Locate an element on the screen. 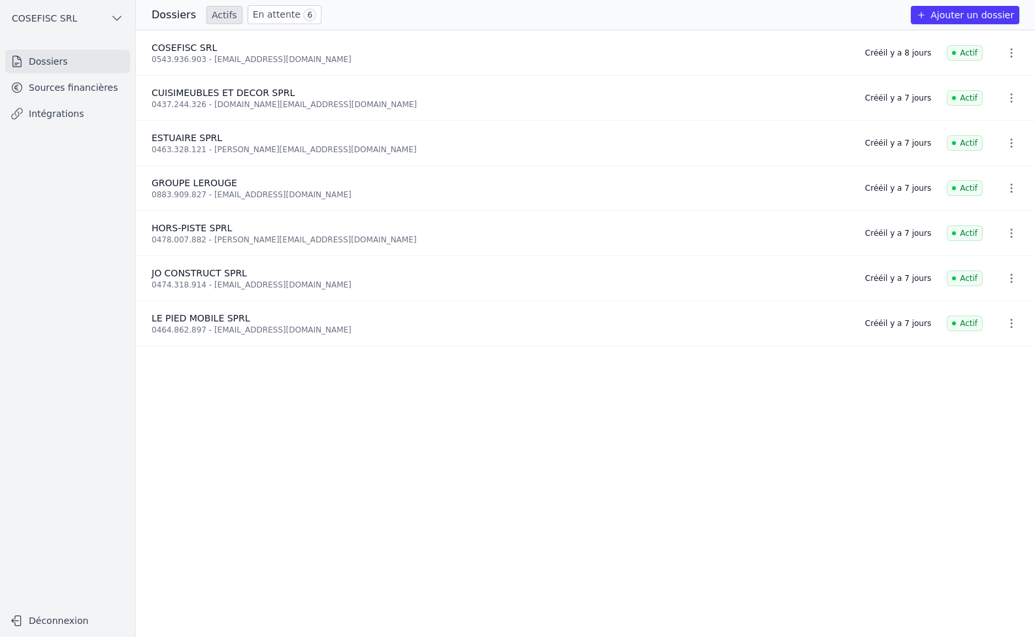  span: GROUPE LEROUGE is located at coordinates (194, 183).